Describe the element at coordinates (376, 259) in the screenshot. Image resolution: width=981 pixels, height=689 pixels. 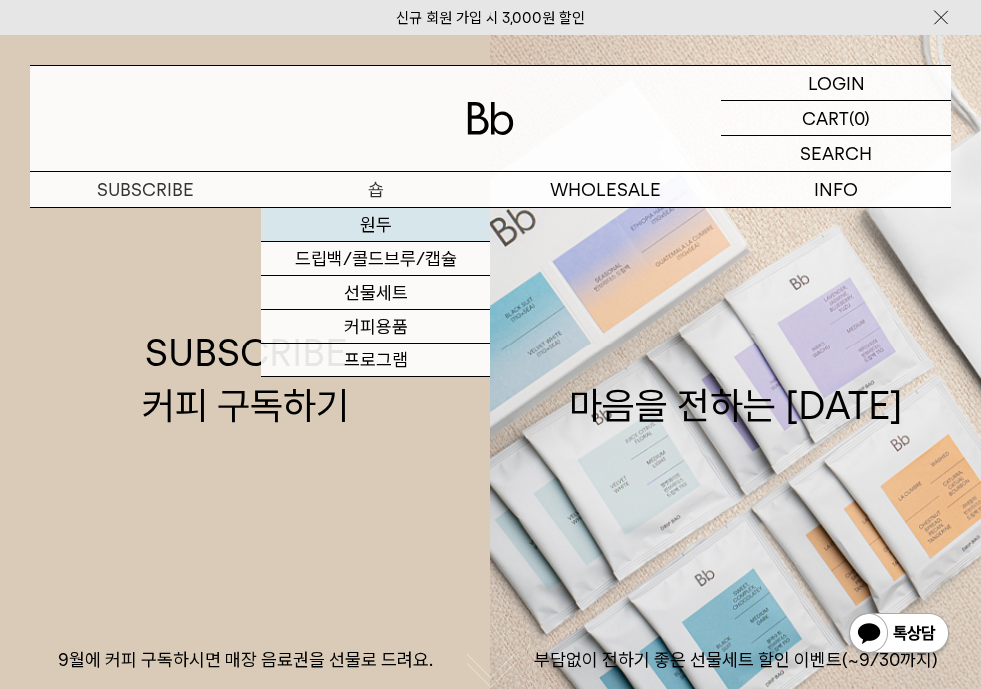
I see `a: 드립백/콜드브루/캡슐` at that location.